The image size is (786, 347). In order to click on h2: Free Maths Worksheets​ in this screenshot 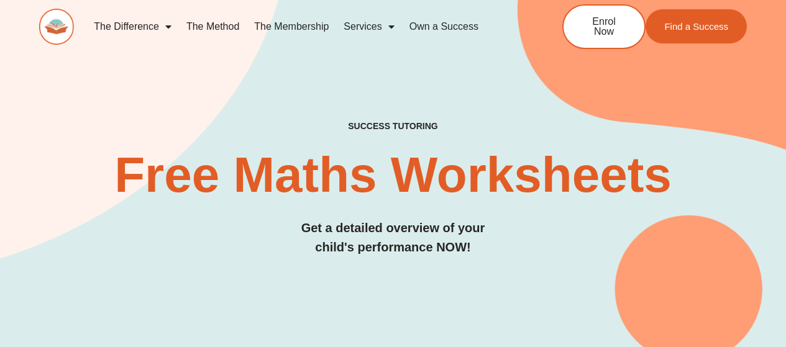, I will do `click(393, 175)`.